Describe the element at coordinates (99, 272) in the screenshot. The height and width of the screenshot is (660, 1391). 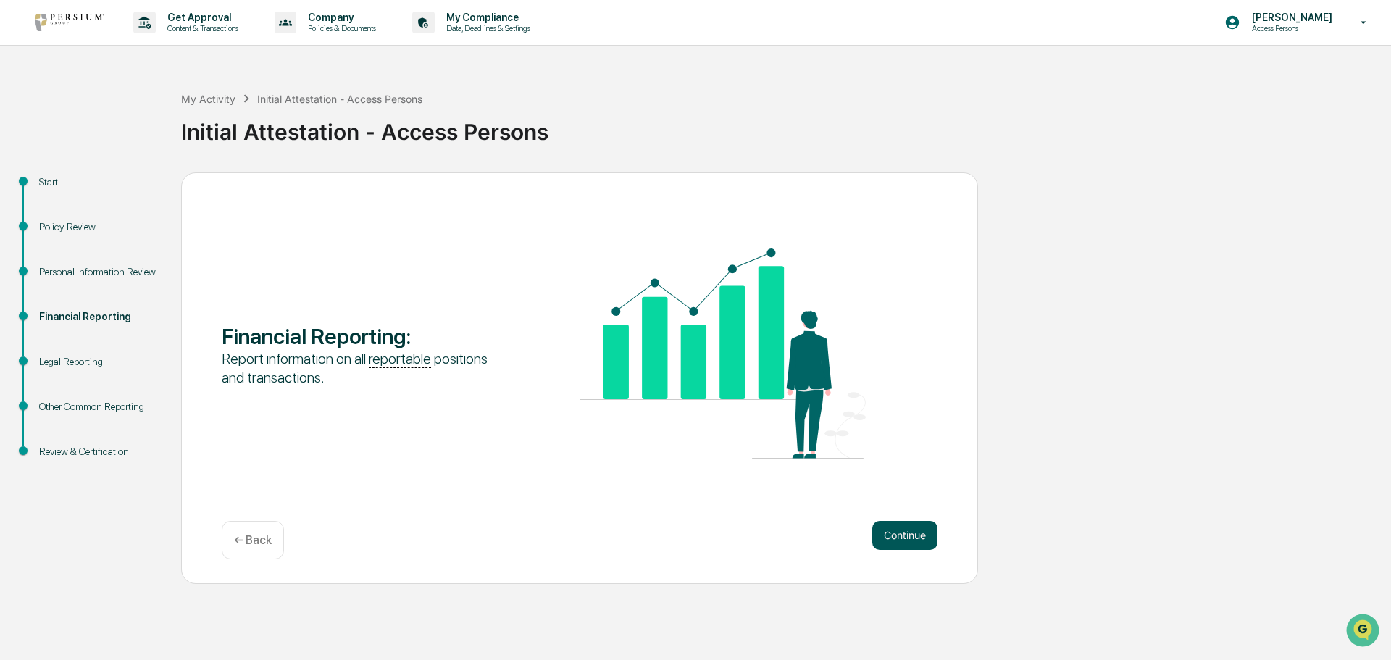
I see `div: Personal Information Review` at that location.